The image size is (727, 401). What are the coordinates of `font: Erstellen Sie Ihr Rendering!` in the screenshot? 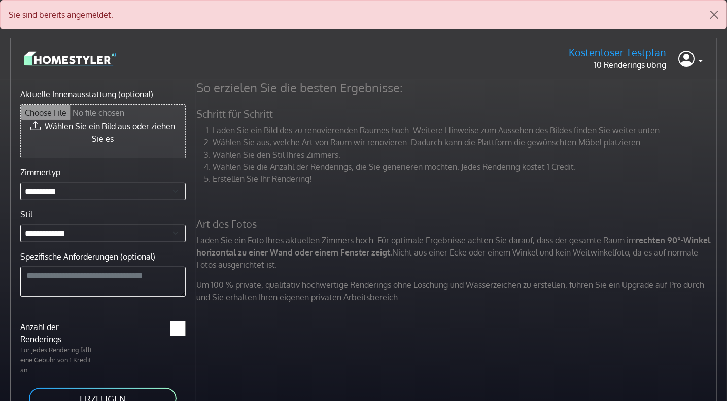 It's located at (262, 179).